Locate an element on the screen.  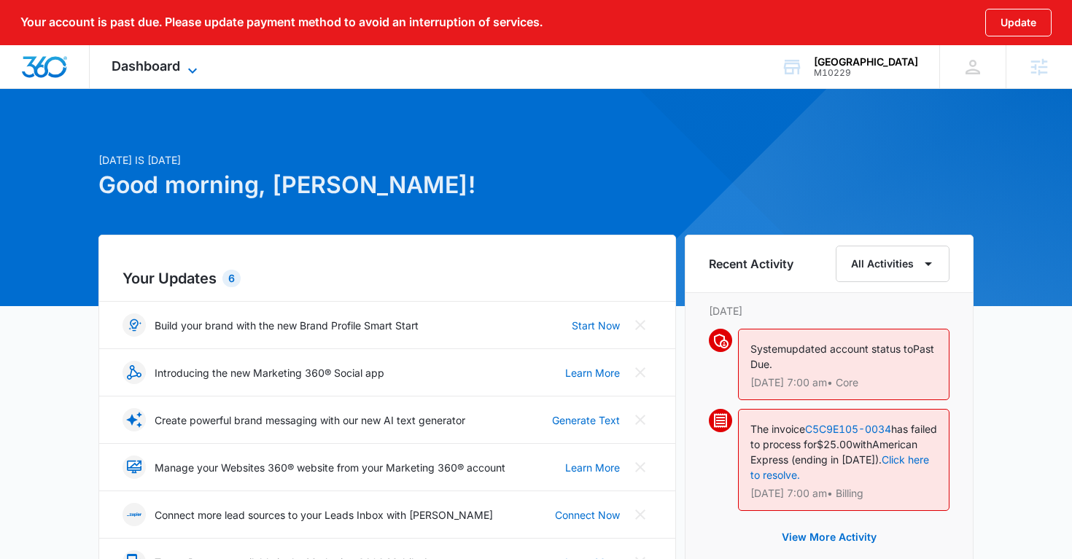
h2: Your Updates is located at coordinates (387, 278).